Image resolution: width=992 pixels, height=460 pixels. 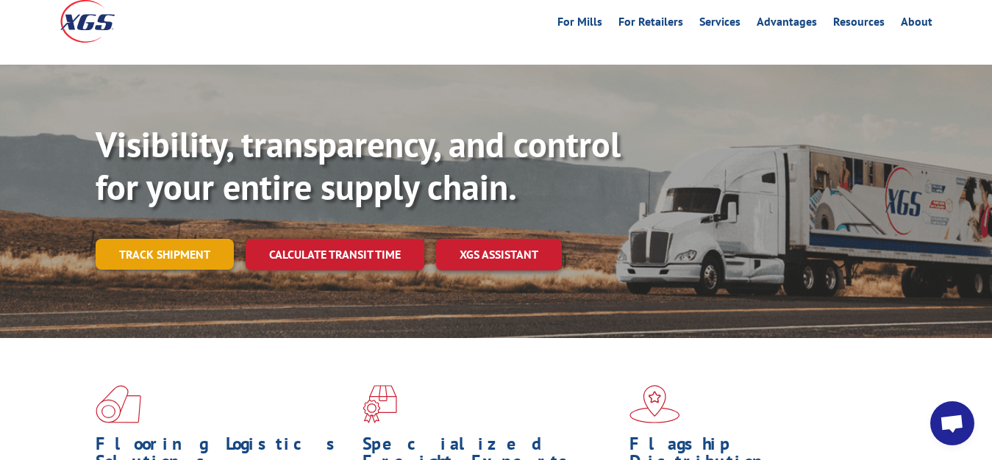 I want to click on img: xgs-icon-focused-on-flooring-red, so click(x=379, y=404).